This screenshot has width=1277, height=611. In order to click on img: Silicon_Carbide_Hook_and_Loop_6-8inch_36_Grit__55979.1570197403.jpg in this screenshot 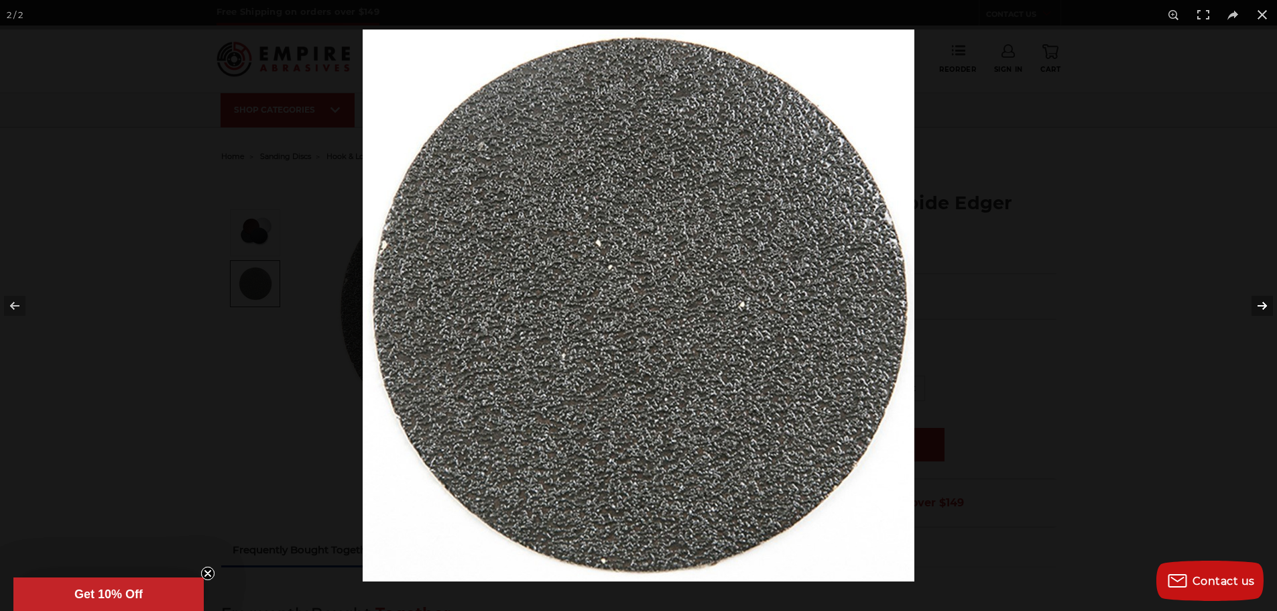, I will do `click(638, 305)`.